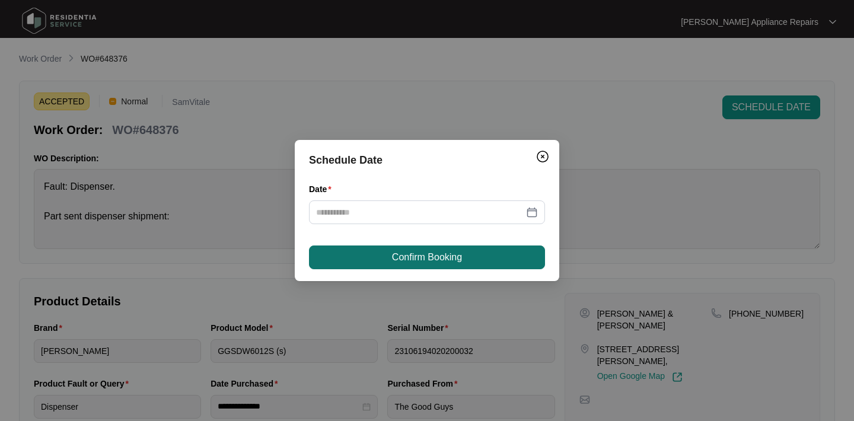 Image resolution: width=854 pixels, height=421 pixels. Describe the element at coordinates (427, 257) in the screenshot. I see `button: Confirm Booking` at that location.